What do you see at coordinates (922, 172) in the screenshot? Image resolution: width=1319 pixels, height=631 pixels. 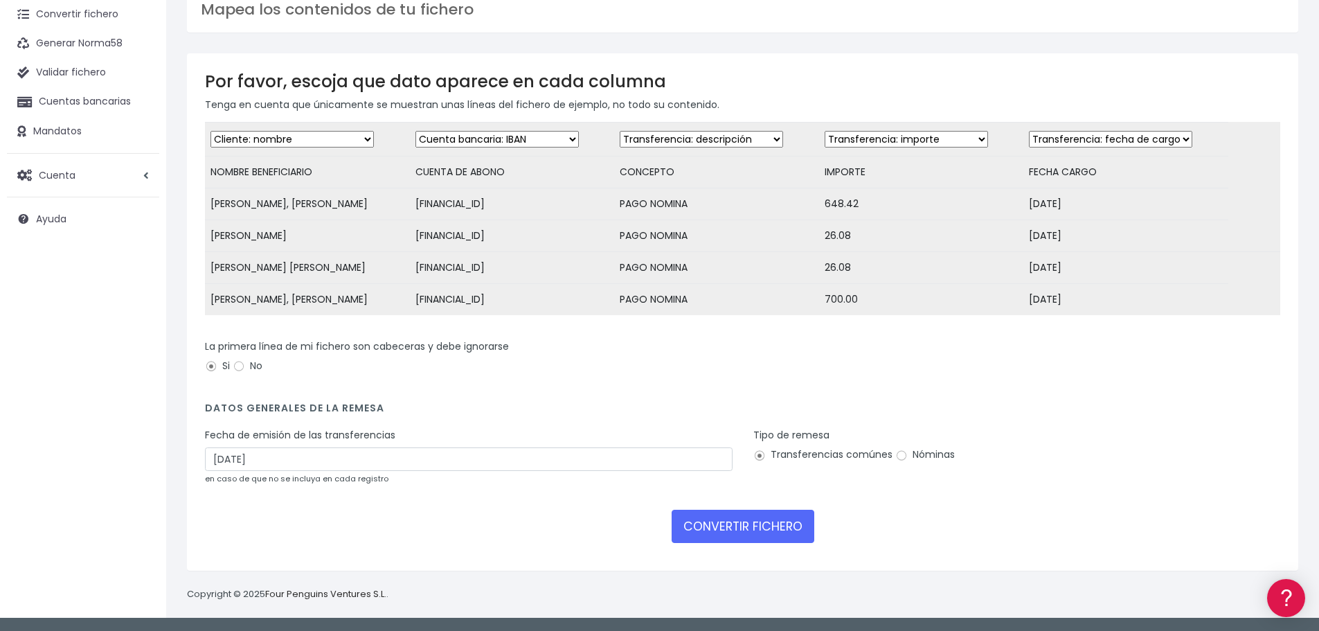 I see `td: IMPORTE` at bounding box center [922, 172].